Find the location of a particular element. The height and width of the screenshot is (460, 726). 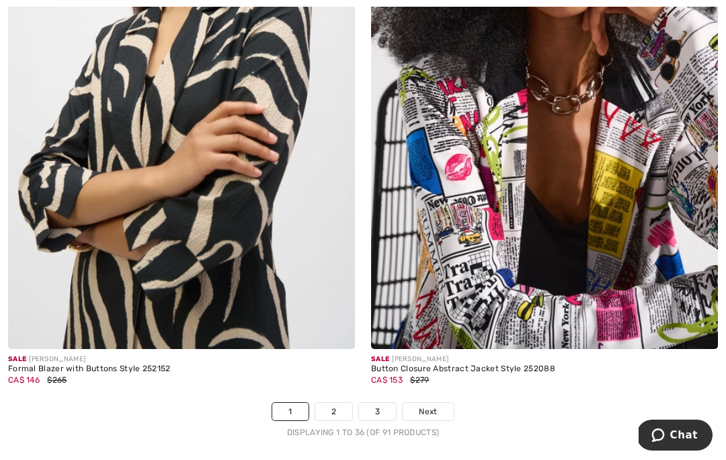

div: Button Closure Abstract Jacket Style 252088 is located at coordinates (545, 369).